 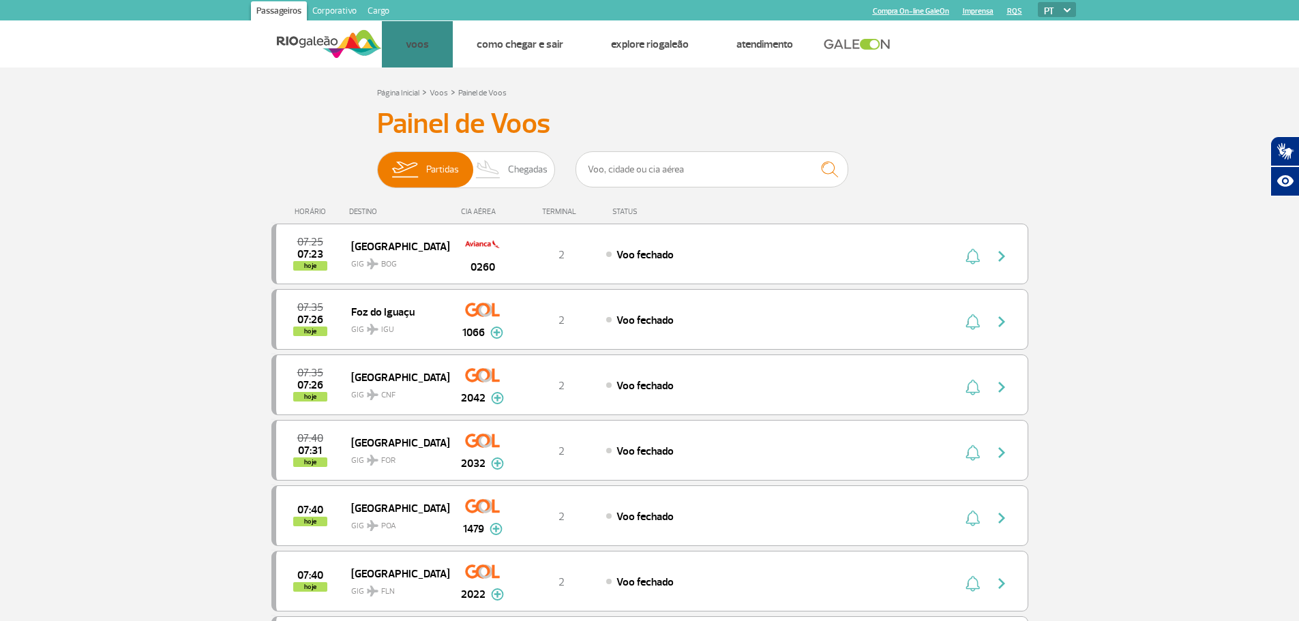 What do you see at coordinates (661, 211) in the screenshot?
I see `div: STATUS` at bounding box center [661, 211].